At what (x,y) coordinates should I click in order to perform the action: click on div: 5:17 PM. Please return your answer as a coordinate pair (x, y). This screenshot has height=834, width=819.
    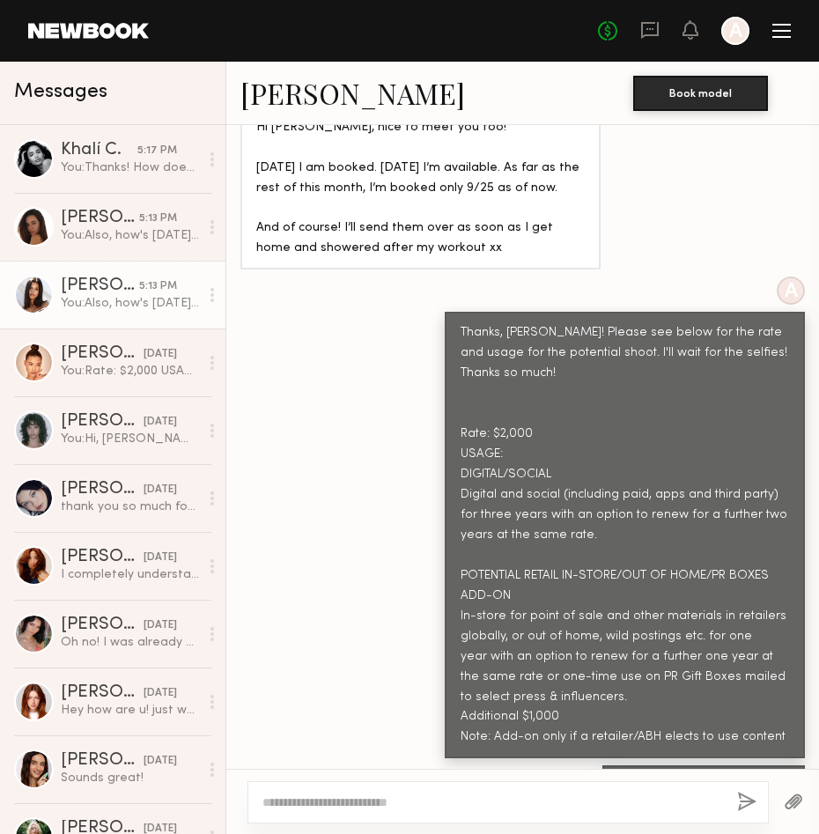
    Looking at the image, I should click on (157, 151).